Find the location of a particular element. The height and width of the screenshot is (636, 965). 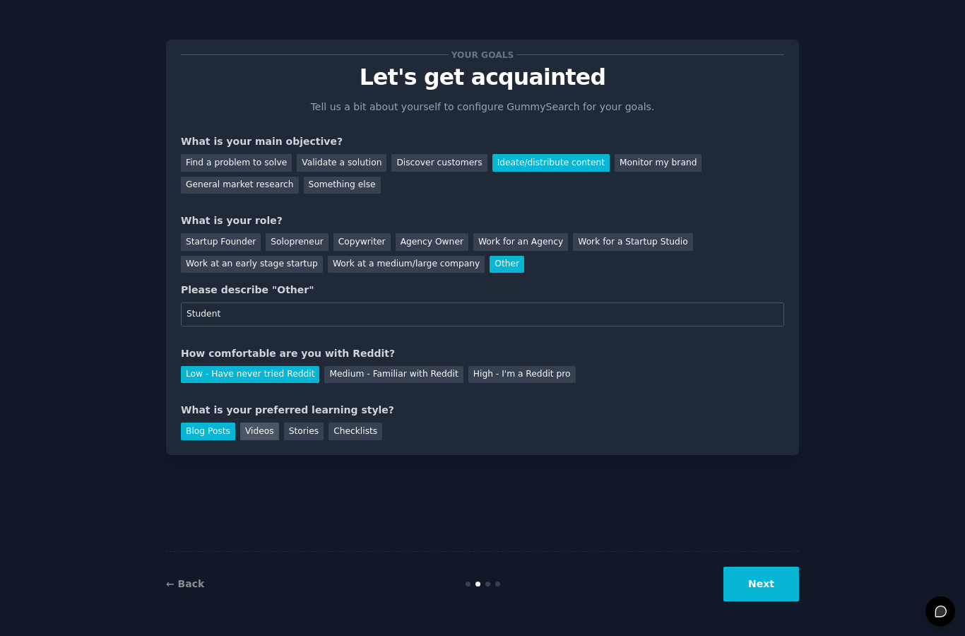

div: Solopreneur is located at coordinates (297, 242).